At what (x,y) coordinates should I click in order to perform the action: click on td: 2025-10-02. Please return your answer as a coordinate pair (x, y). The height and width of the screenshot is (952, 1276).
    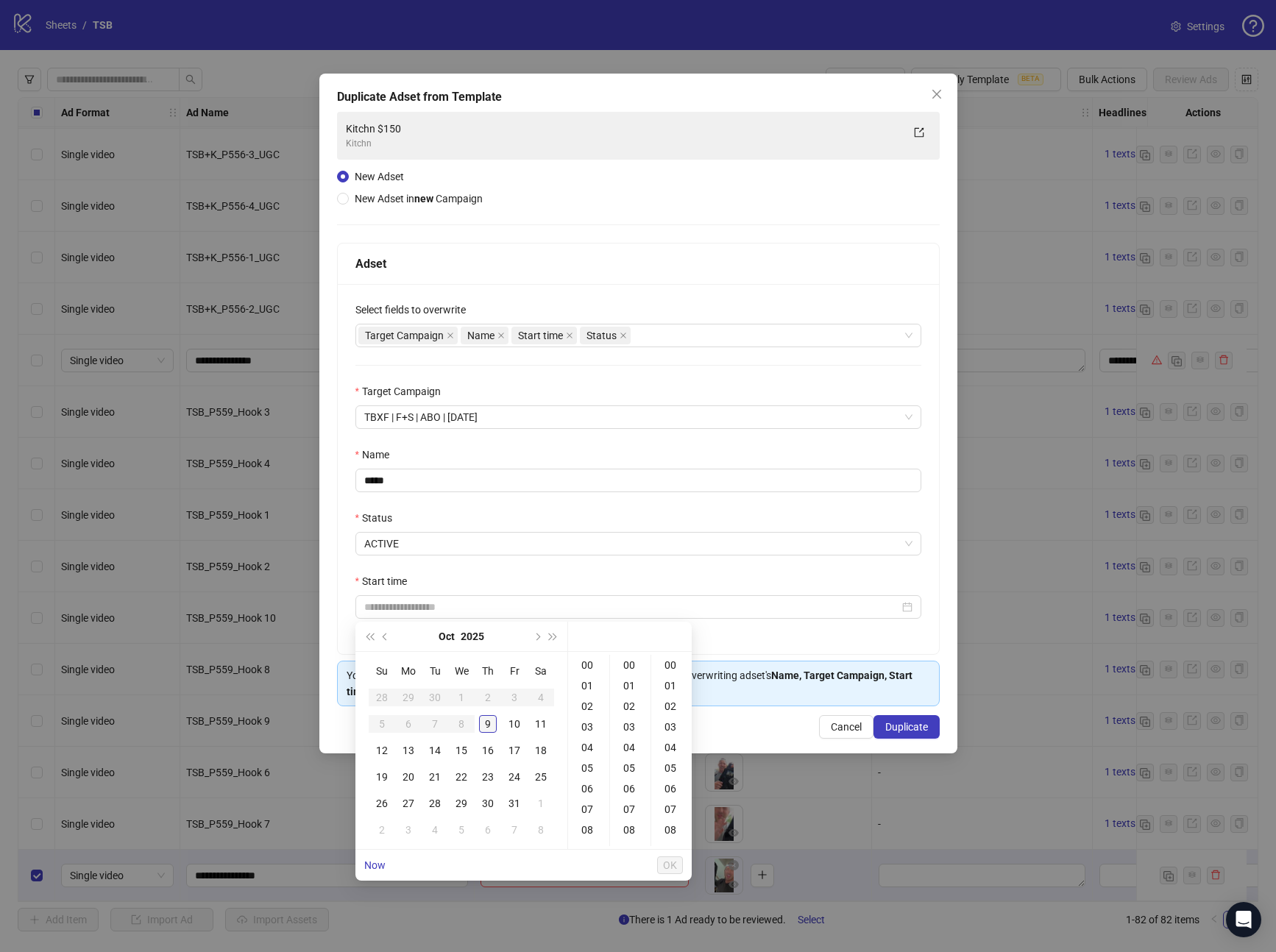
    Looking at the image, I should click on (488, 697).